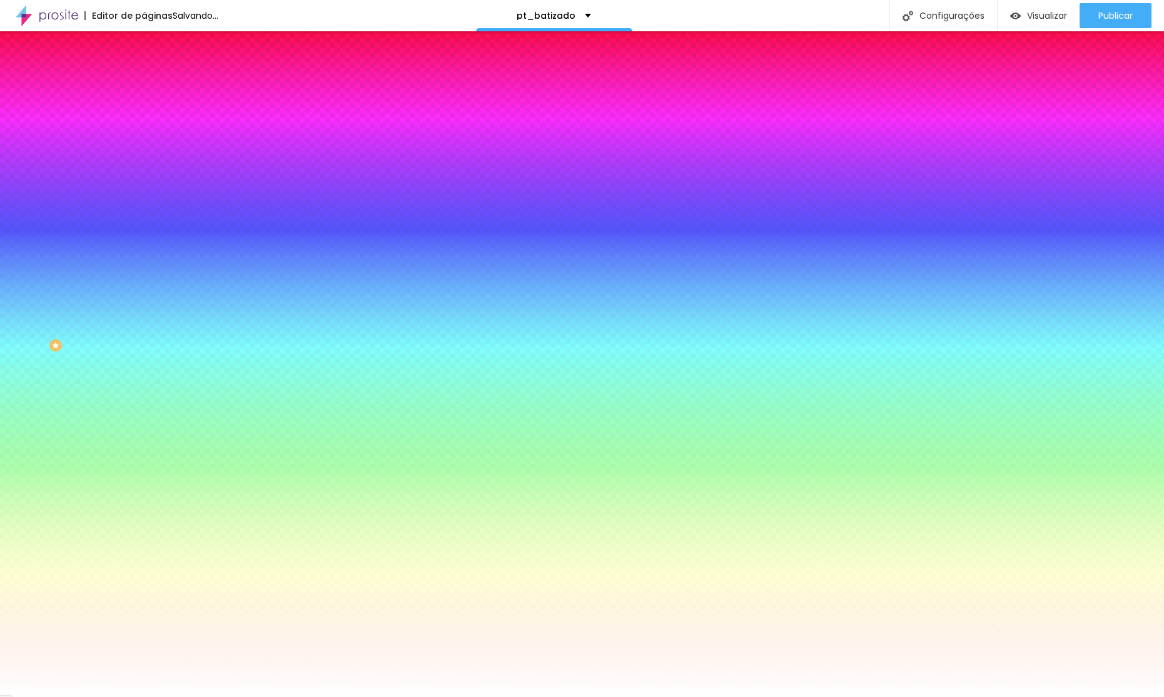 The height and width of the screenshot is (697, 1164). Describe the element at coordinates (1115, 16) in the screenshot. I see `button: Publicar` at that location.